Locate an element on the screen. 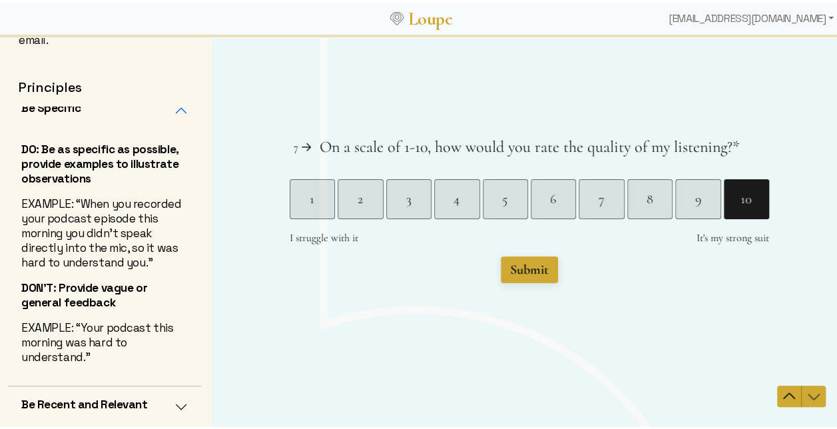 The height and width of the screenshot is (429, 837). strong: DON'T: Provide vague or general feedback is located at coordinates (84, 292).